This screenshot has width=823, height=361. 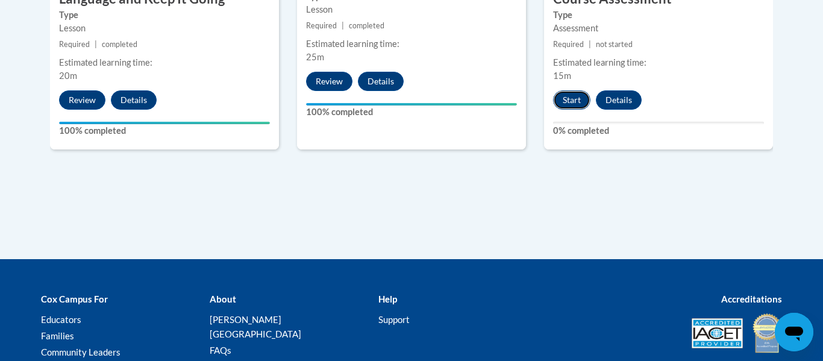 What do you see at coordinates (74, 299) in the screenshot?
I see `b: Cox Campus For` at bounding box center [74, 299].